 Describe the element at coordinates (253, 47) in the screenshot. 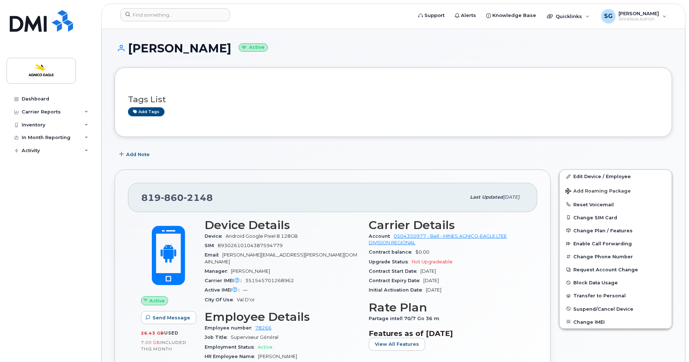

I see `small: Active` at that location.